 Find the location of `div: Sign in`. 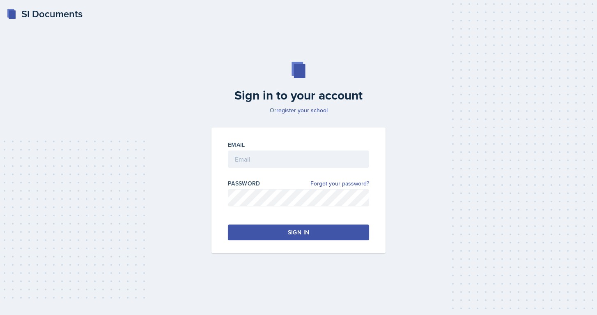

div: Sign in is located at coordinates (299, 232).